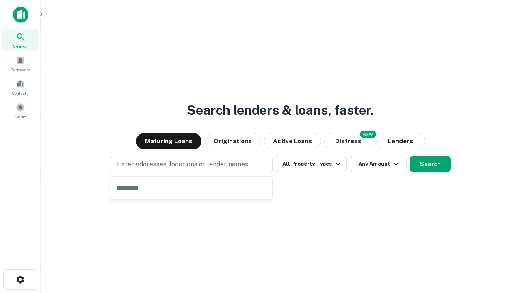  What do you see at coordinates (192, 164) in the screenshot?
I see `button: Enter addresses, locations or lender names` at bounding box center [192, 164].